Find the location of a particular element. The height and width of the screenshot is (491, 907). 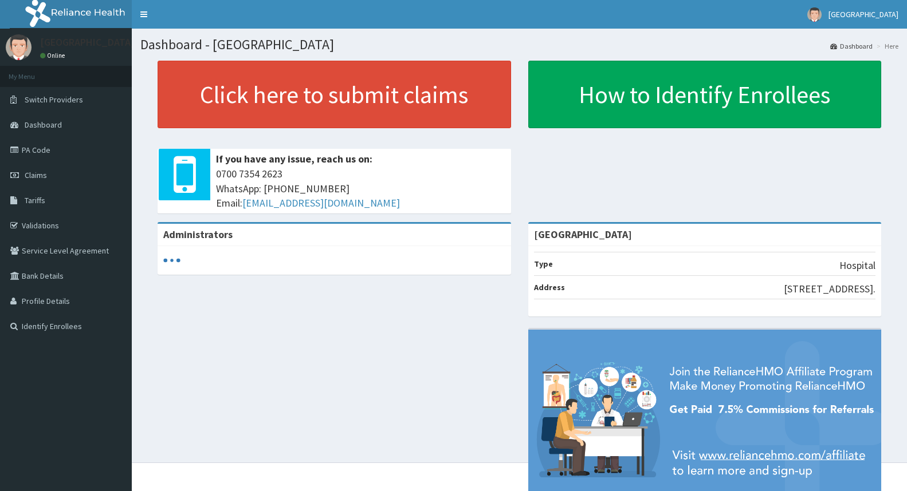

span: Dashboard is located at coordinates (43, 125).